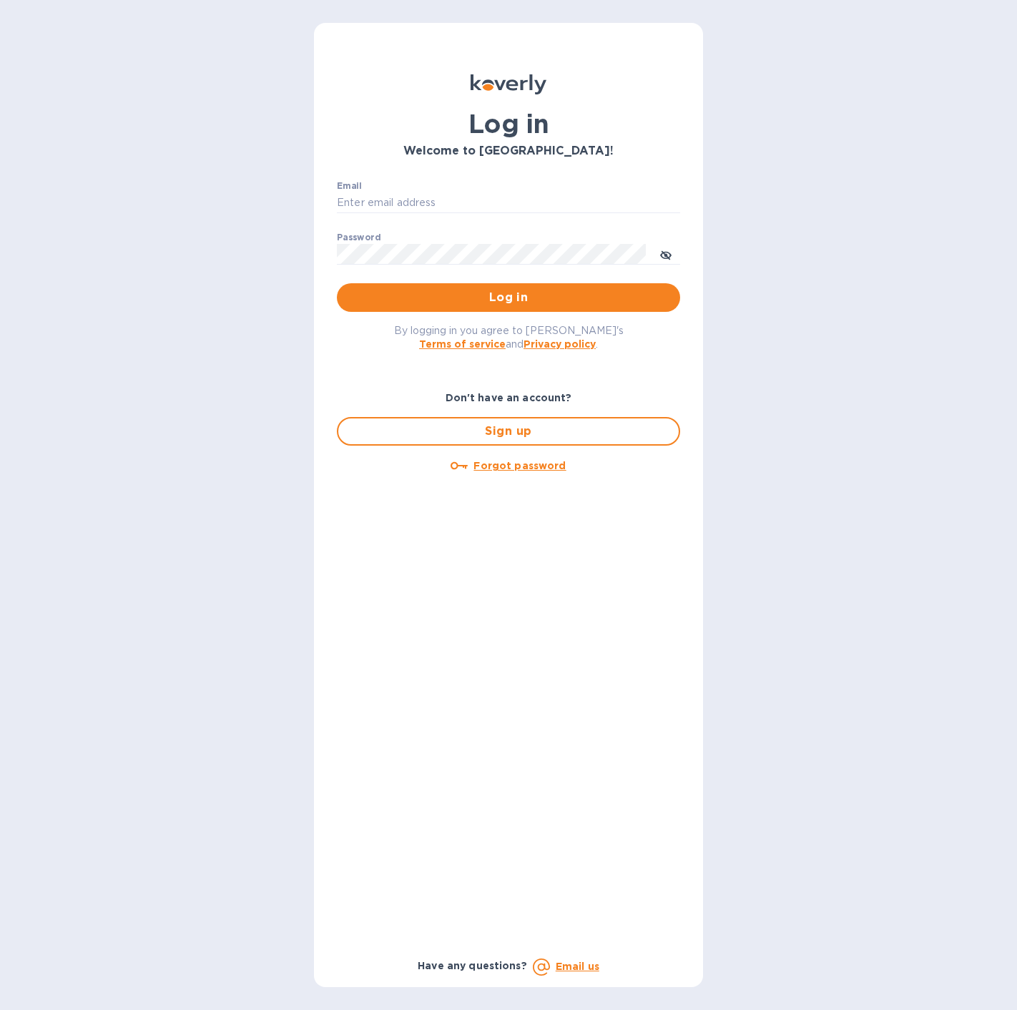 This screenshot has height=1010, width=1017. I want to click on span: Log in, so click(509, 298).